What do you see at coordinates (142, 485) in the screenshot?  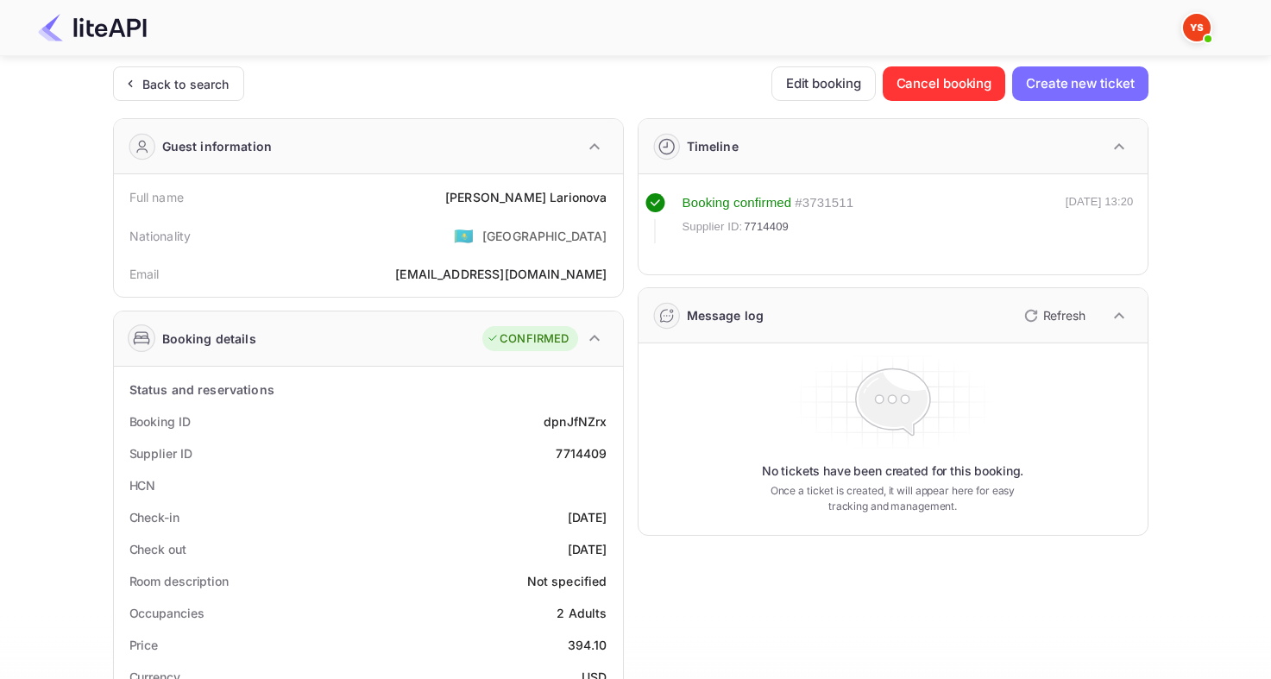 I see `div: HCN` at bounding box center [142, 485].